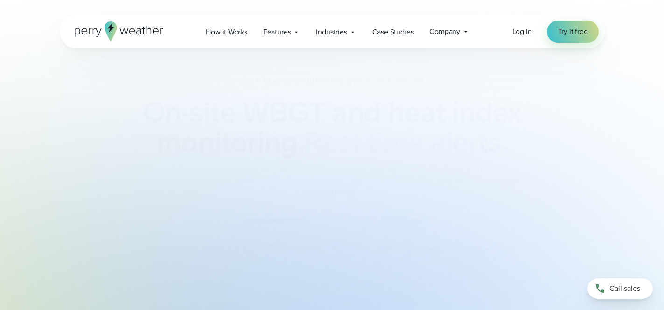 The height and width of the screenshot is (310, 664). Describe the element at coordinates (277, 32) in the screenshot. I see `span: Features` at that location.